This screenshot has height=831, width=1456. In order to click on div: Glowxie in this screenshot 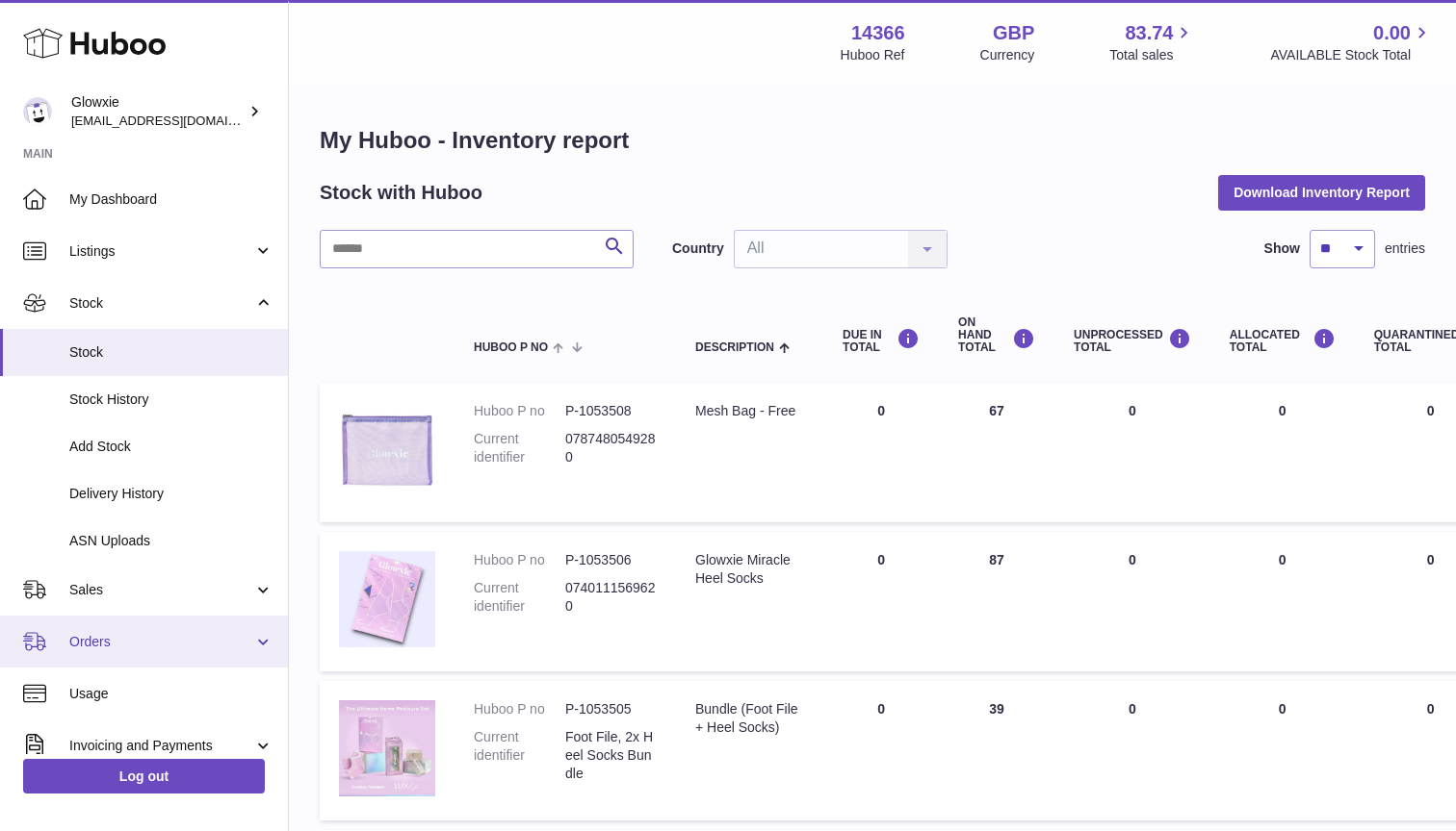, I will do `click(158, 112)`.